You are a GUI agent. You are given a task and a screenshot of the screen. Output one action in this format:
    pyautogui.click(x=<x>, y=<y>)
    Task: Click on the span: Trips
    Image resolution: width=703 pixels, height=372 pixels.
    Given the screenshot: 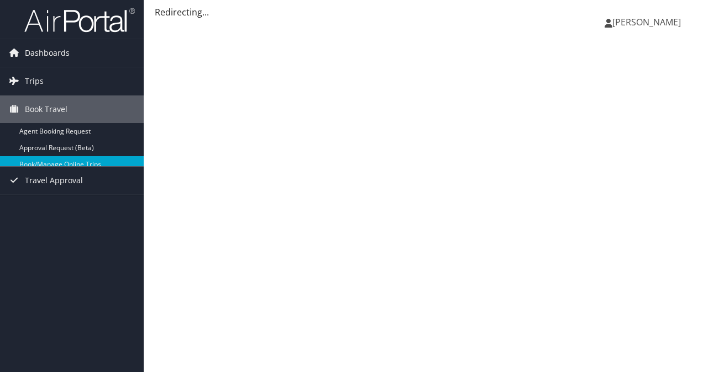 What is the action you would take?
    pyautogui.click(x=34, y=81)
    